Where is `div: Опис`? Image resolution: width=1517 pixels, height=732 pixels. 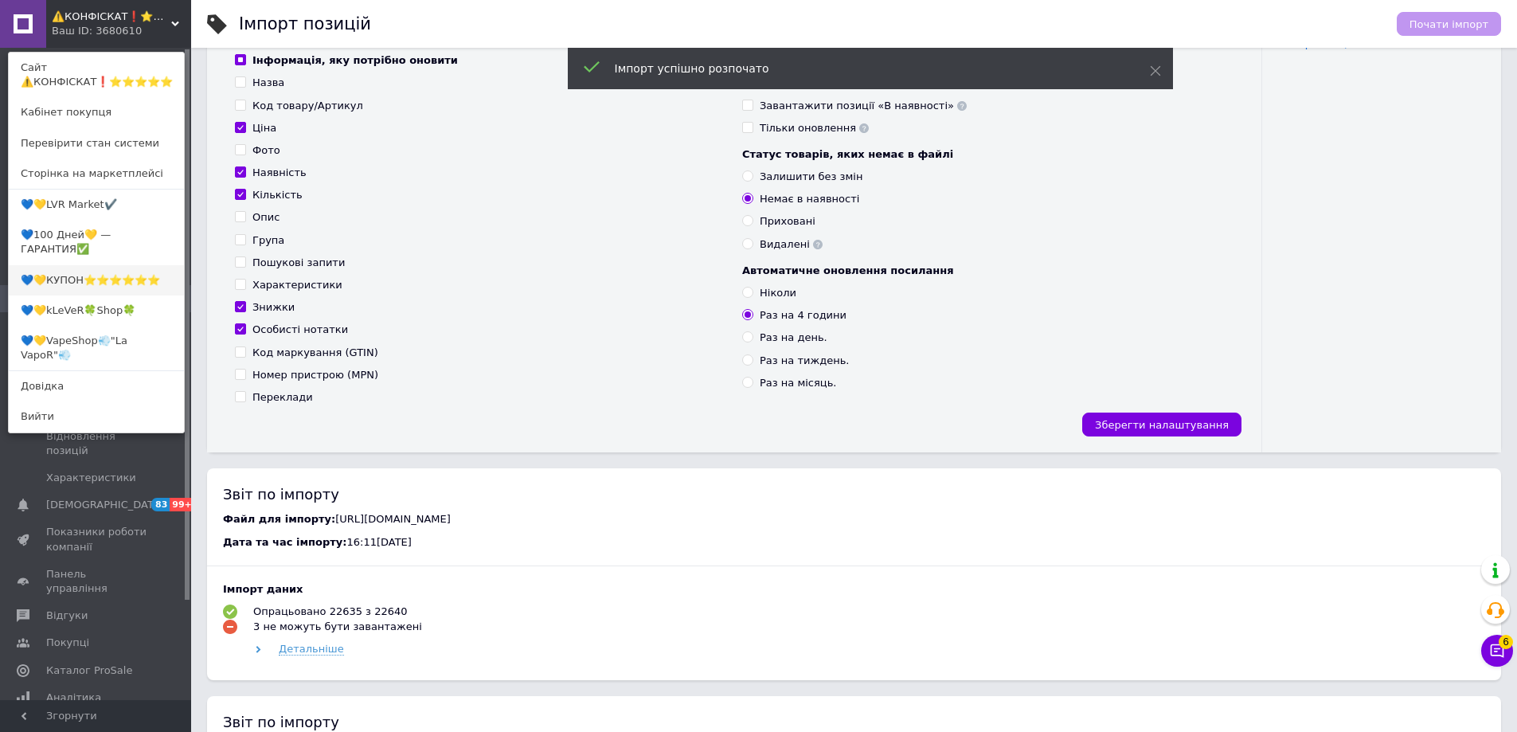 div: Опис is located at coordinates (266, 217).